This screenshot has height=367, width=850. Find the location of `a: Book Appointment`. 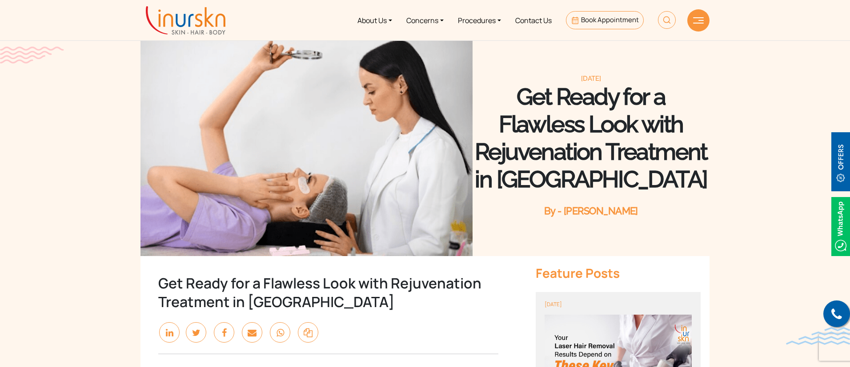

a: Book Appointment is located at coordinates (604, 20).